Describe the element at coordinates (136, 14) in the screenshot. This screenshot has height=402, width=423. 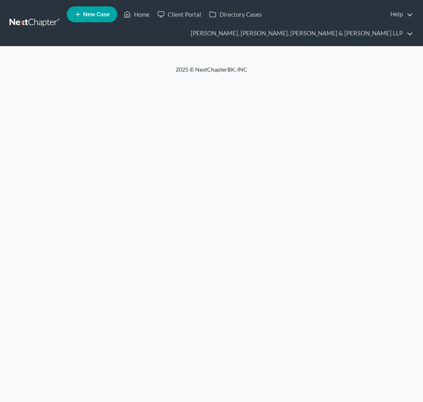
I see `a: Home` at that location.